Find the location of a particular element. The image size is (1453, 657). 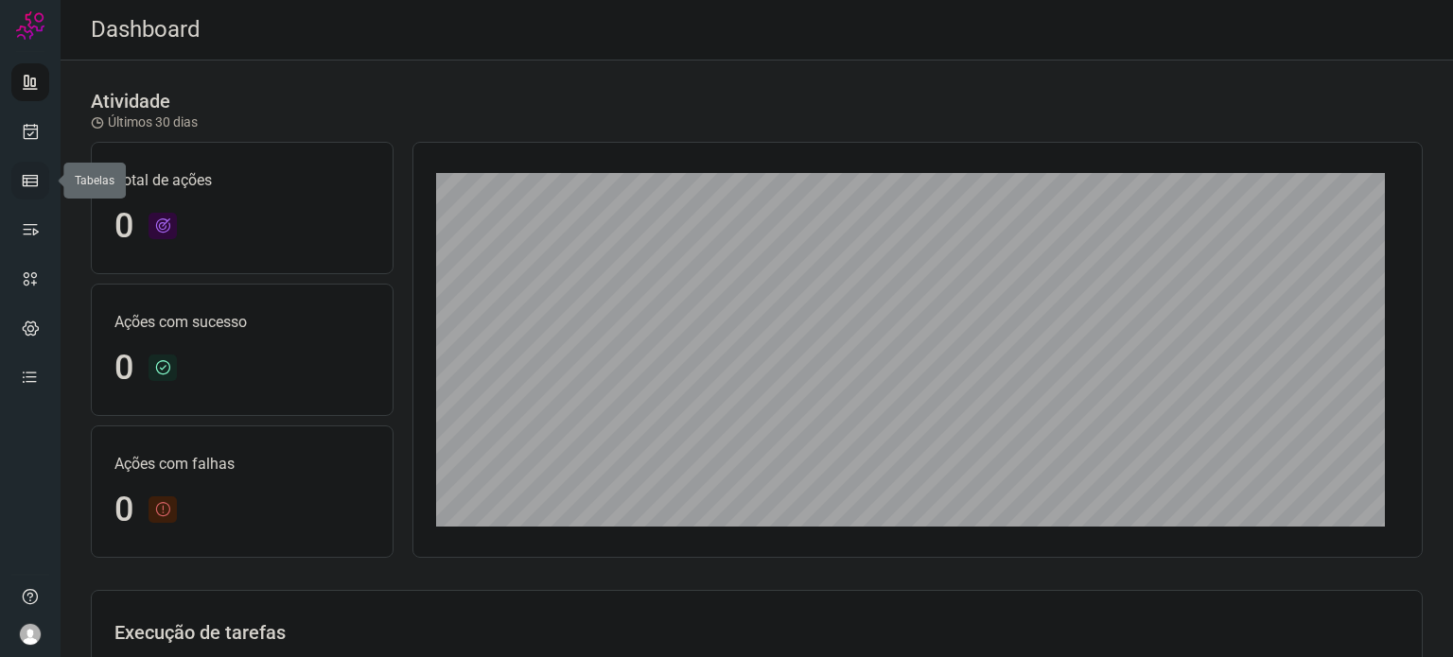

span: Tabelas is located at coordinates (95, 181).